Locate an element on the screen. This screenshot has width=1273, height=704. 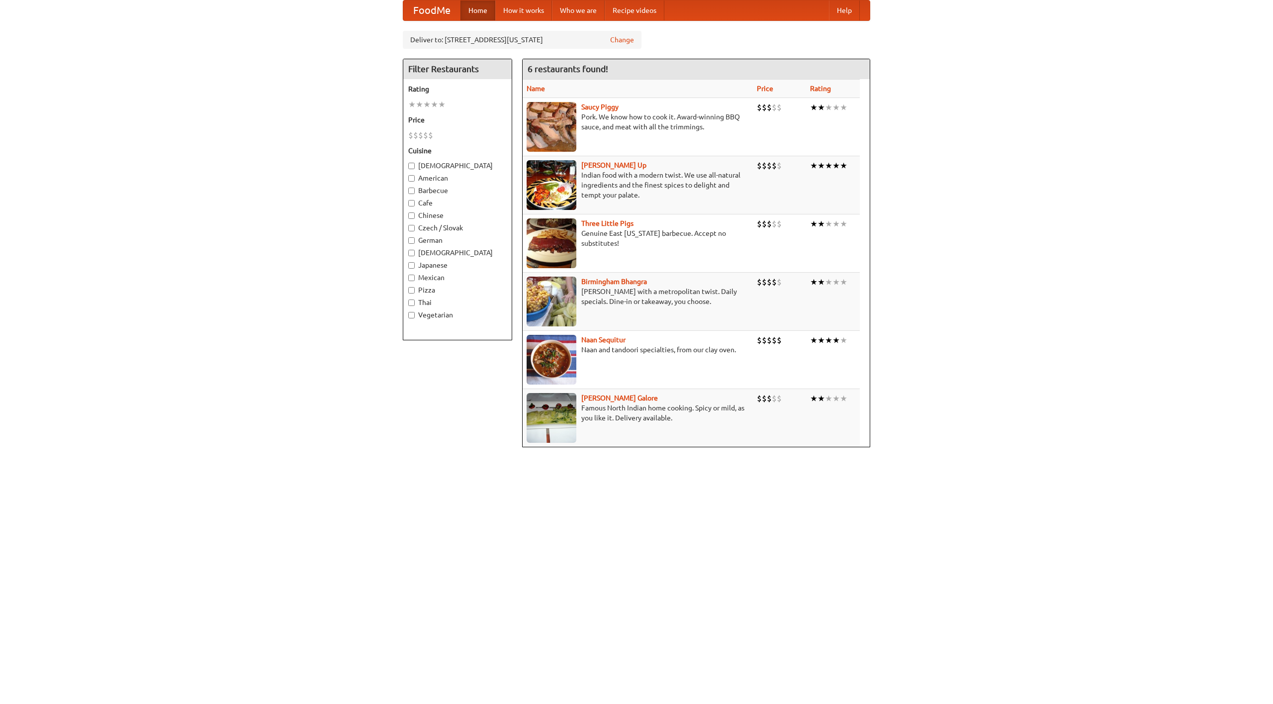
input: Barbecue is located at coordinates (411, 190).